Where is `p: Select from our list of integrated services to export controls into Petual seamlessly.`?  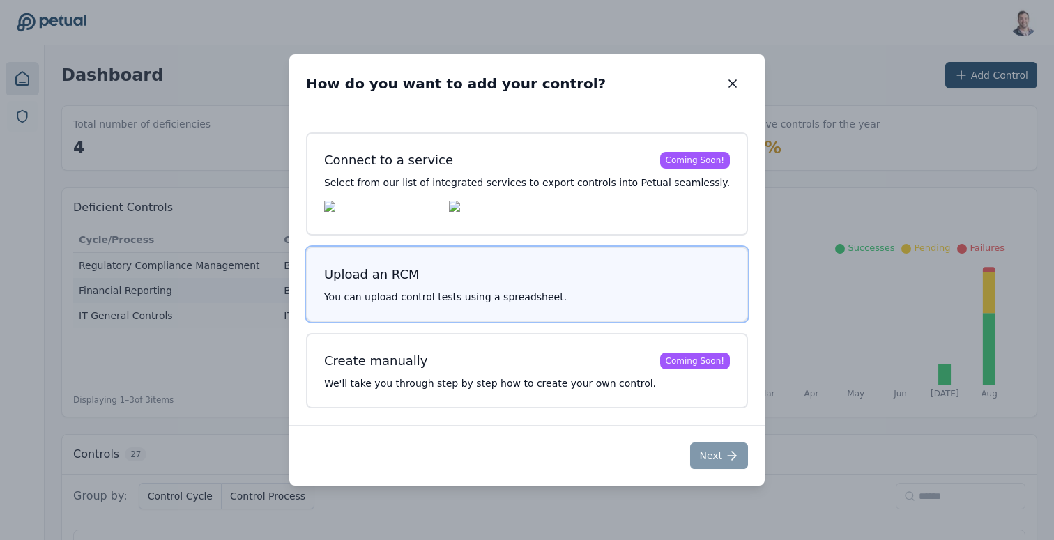 p: Select from our list of integrated services to export controls into Petual seamlessly. is located at coordinates (527, 183).